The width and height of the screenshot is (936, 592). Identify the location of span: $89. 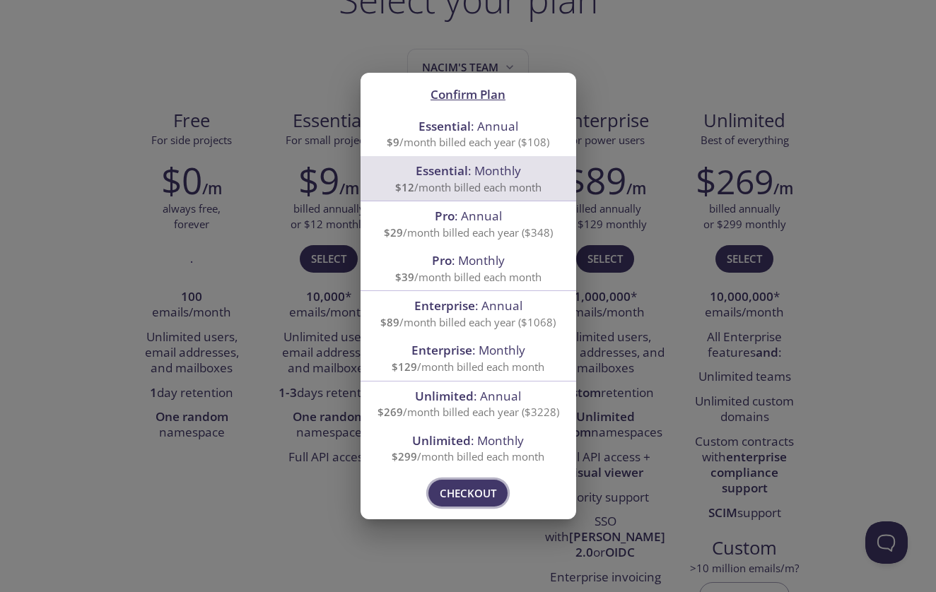
(389, 322).